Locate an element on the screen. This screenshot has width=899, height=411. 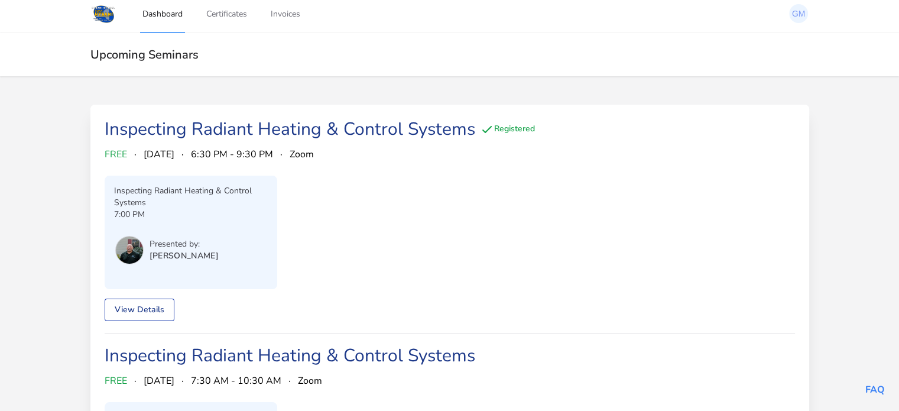
p: Inspecting Radiant Heating & Control Systems is located at coordinates (191, 197).